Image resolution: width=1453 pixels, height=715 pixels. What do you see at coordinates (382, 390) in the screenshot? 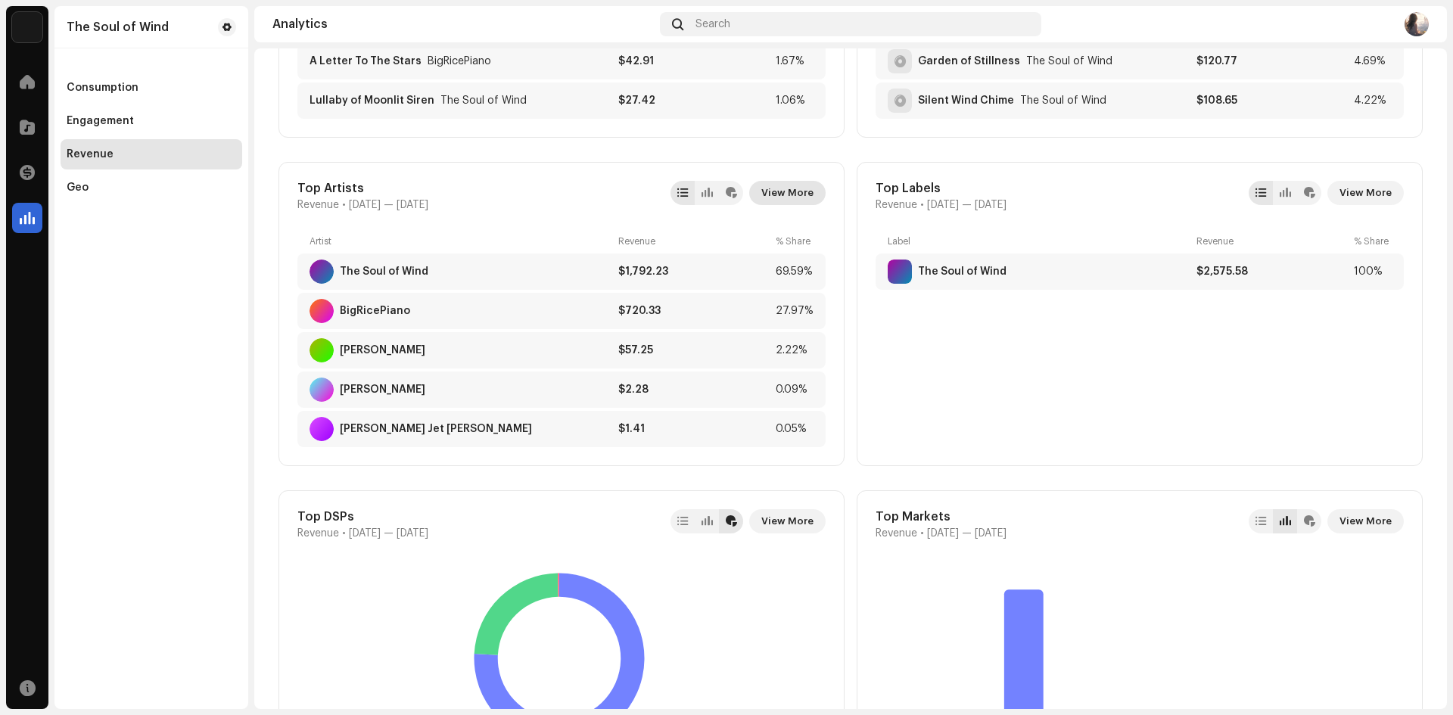
I see `div: Michael Azusa` at bounding box center [382, 390].